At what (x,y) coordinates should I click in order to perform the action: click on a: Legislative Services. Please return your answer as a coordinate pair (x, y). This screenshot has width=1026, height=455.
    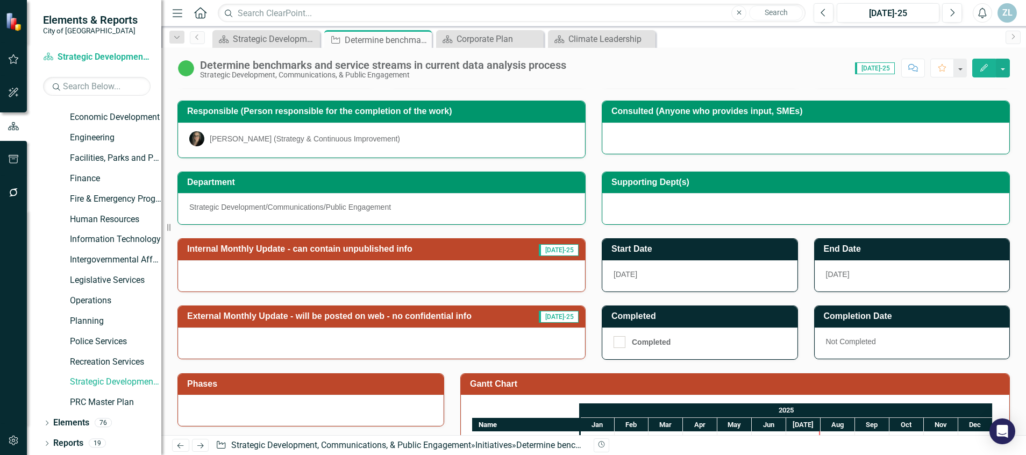
    Looking at the image, I should click on (116, 280).